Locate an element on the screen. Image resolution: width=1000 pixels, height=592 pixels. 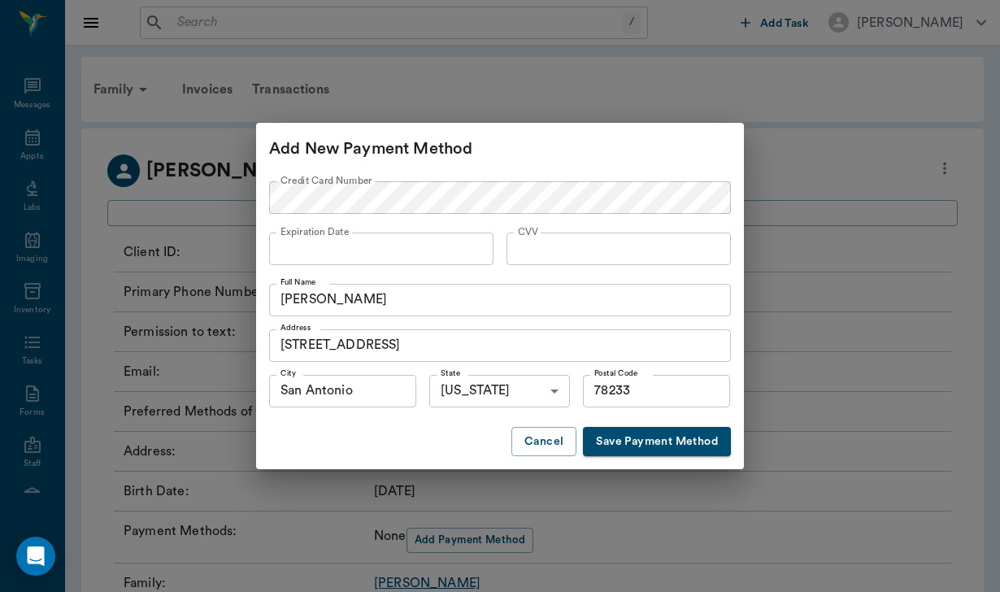
button: Save Payment Method is located at coordinates (657, 441).